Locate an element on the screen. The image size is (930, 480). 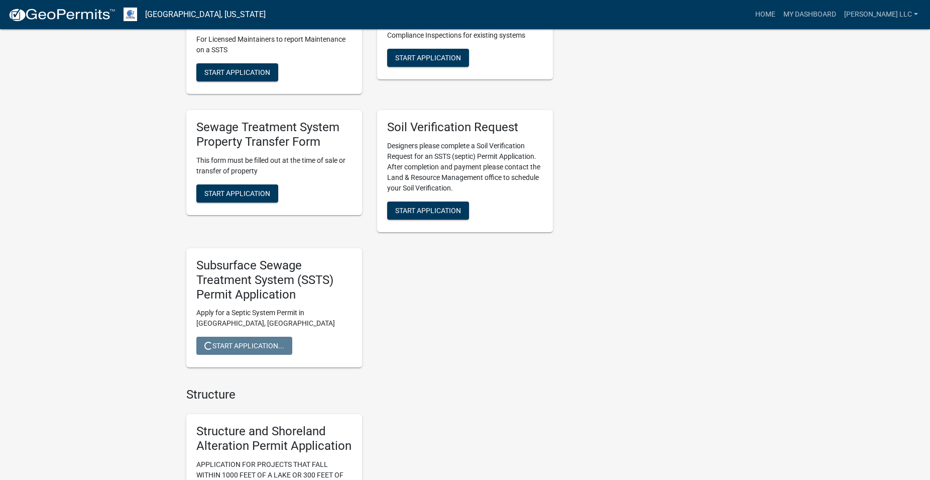
h5: Soil Verification Request is located at coordinates (465, 127).